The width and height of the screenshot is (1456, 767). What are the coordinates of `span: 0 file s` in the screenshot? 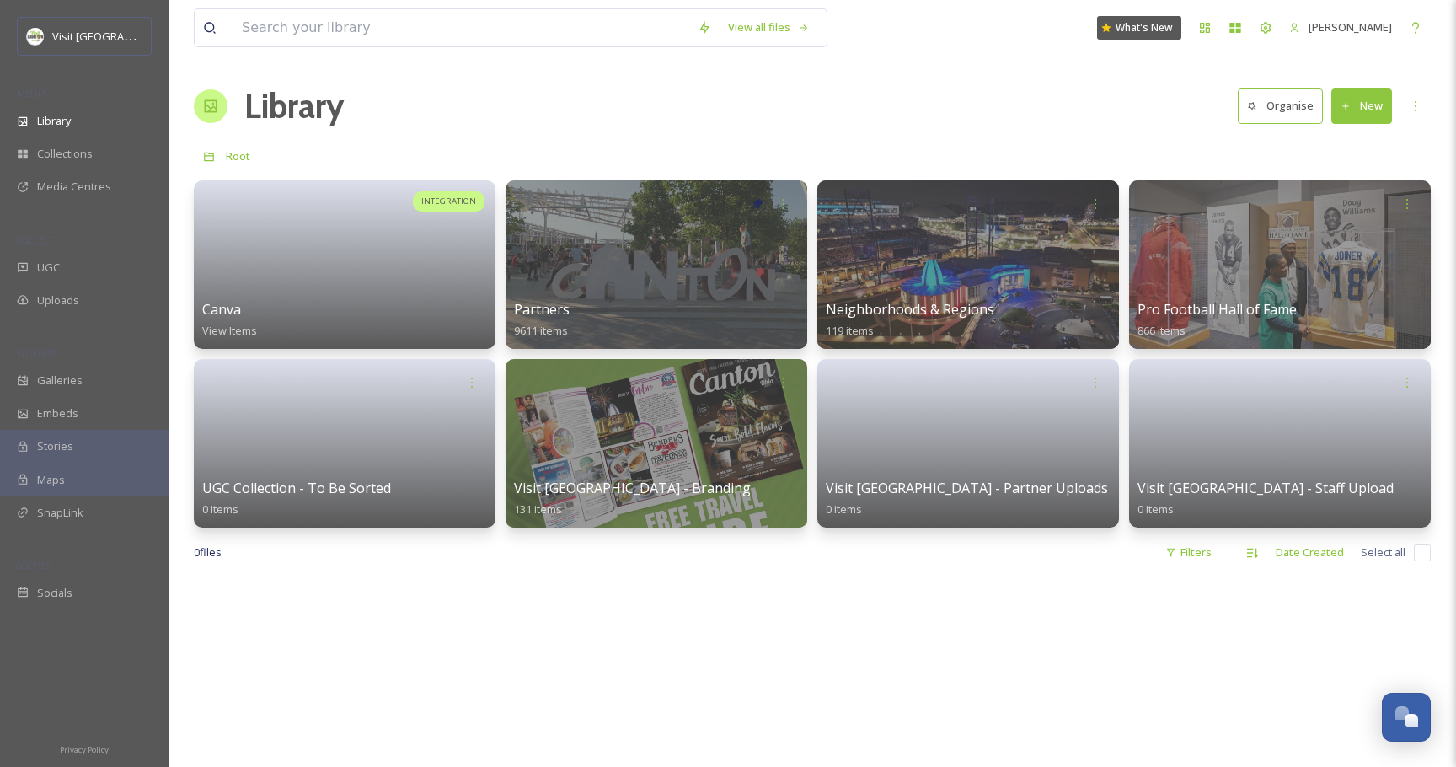 It's located at (207, 552).